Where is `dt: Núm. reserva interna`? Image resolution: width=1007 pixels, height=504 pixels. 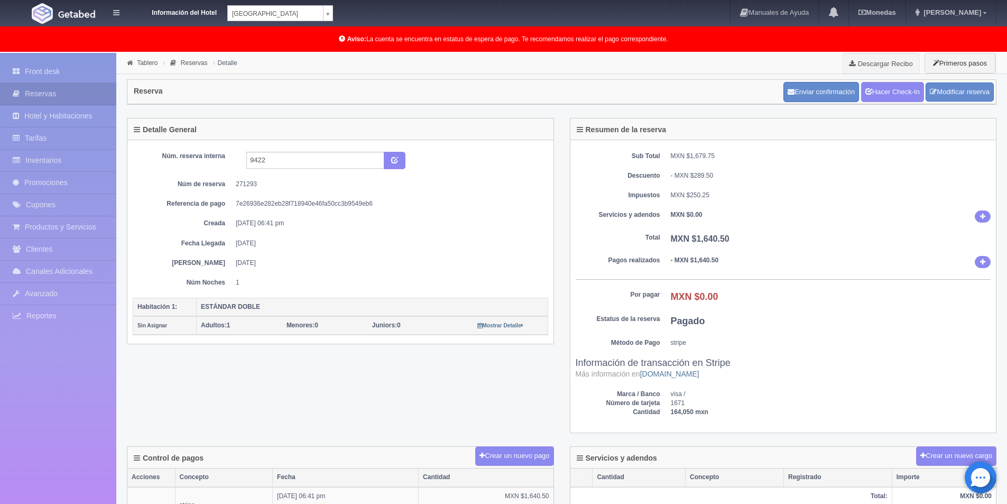
dt: Núm. reserva interna is located at coordinates (183, 156).